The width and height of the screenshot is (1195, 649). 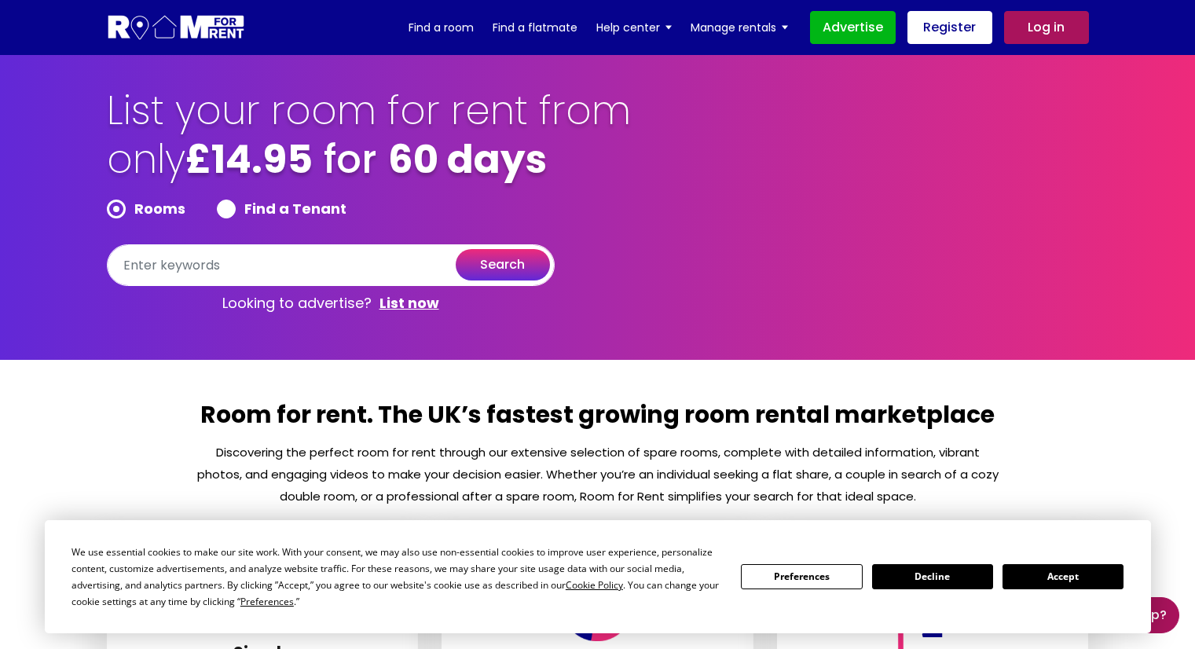 What do you see at coordinates (409, 303) in the screenshot?
I see `a: List now` at bounding box center [409, 303].